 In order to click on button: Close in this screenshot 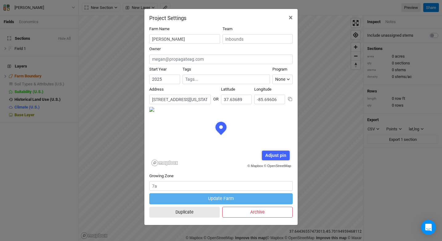, I will do `click(291, 18)`.